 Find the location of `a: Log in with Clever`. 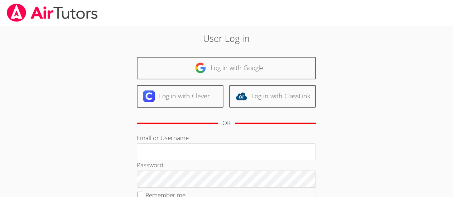

a: Log in with Clever is located at coordinates (180, 96).